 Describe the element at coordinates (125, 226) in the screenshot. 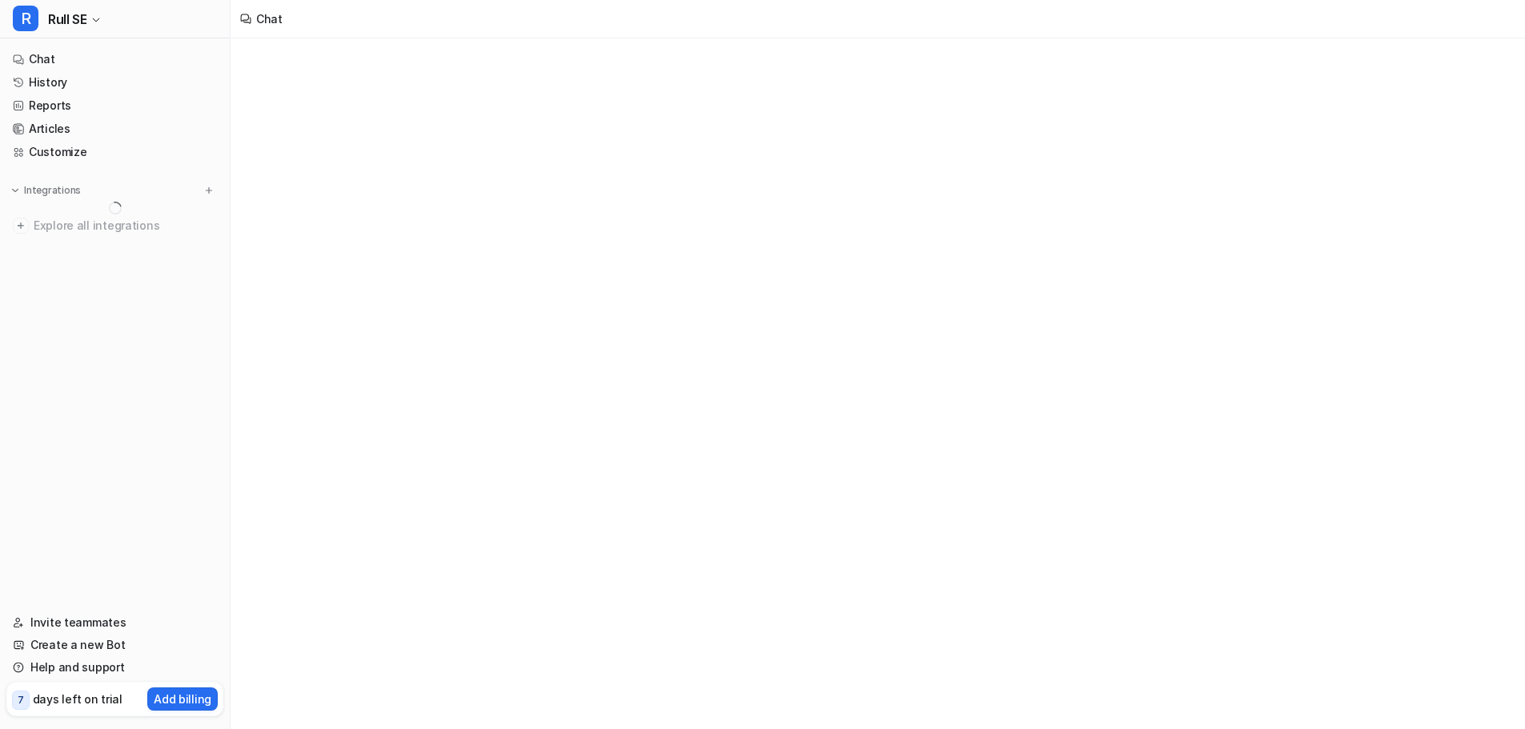

I see `span: Explore all integrations` at that location.